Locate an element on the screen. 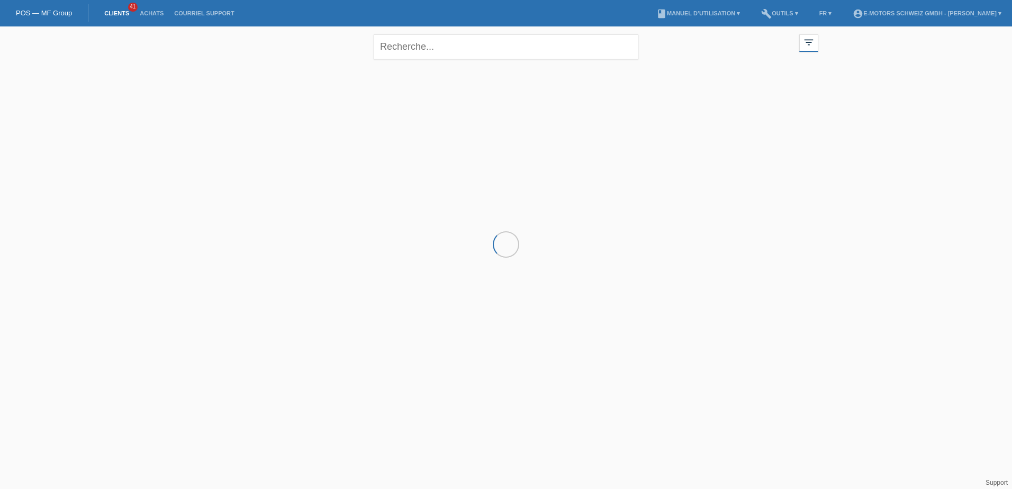 The height and width of the screenshot is (489, 1012). i: book is located at coordinates (662, 14).